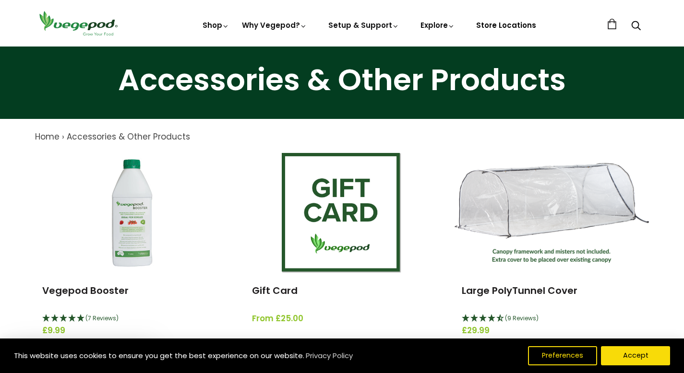 The height and width of the screenshot is (373, 684). Describe the element at coordinates (636, 26) in the screenshot. I see `a: Search` at that location.